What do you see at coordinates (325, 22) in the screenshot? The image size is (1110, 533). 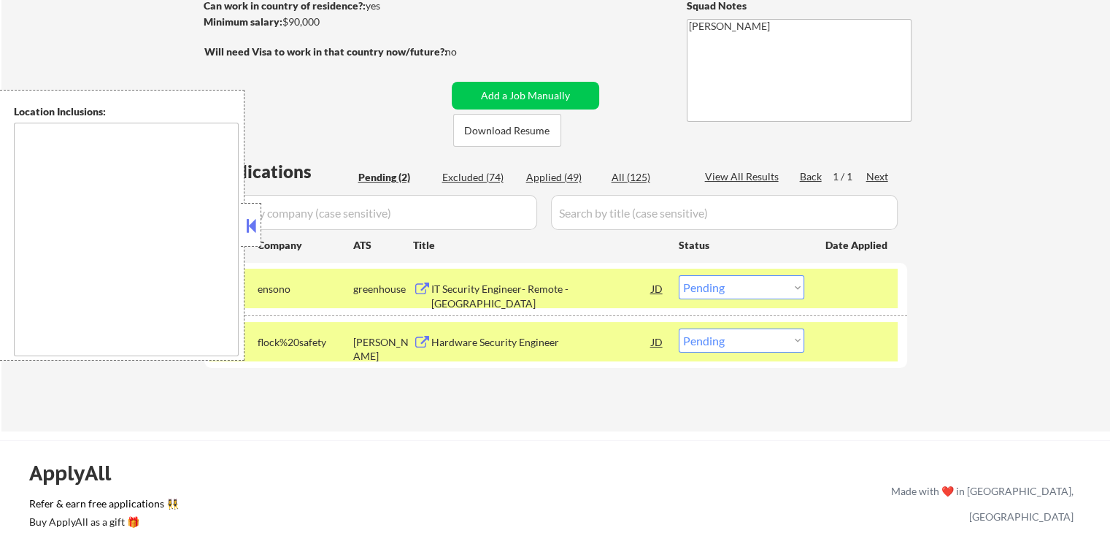 I see `div: $90,000` at bounding box center [325, 22].